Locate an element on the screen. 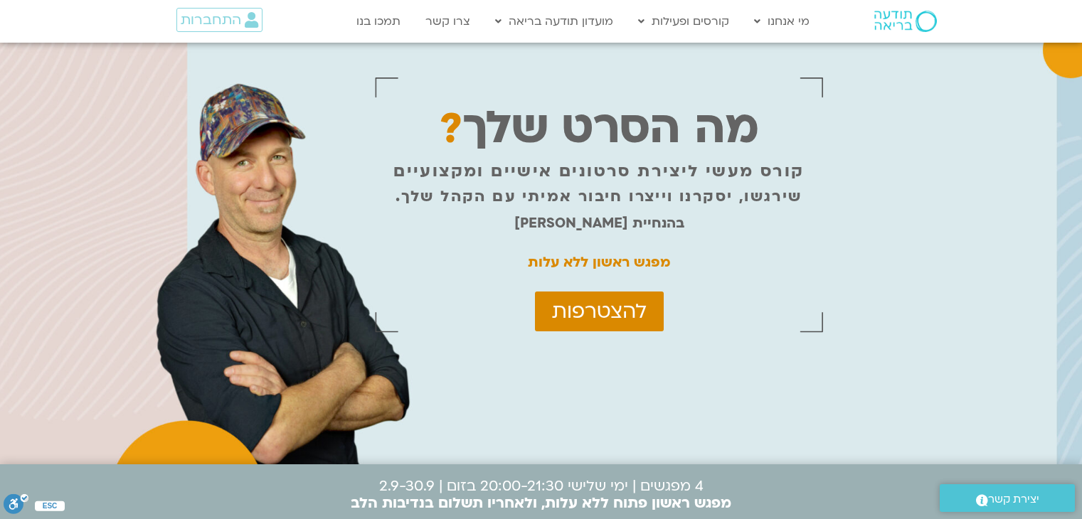 Image resolution: width=1082 pixels, height=519 pixels. a: צרו קשר is located at coordinates (448, 21).